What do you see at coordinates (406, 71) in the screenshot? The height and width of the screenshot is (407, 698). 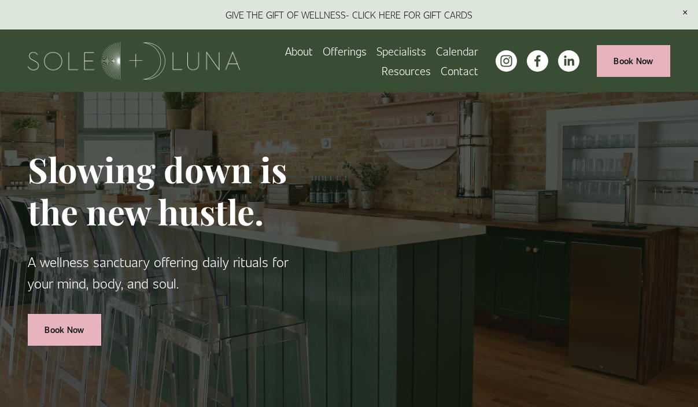 I see `span: Resources` at bounding box center [406, 71].